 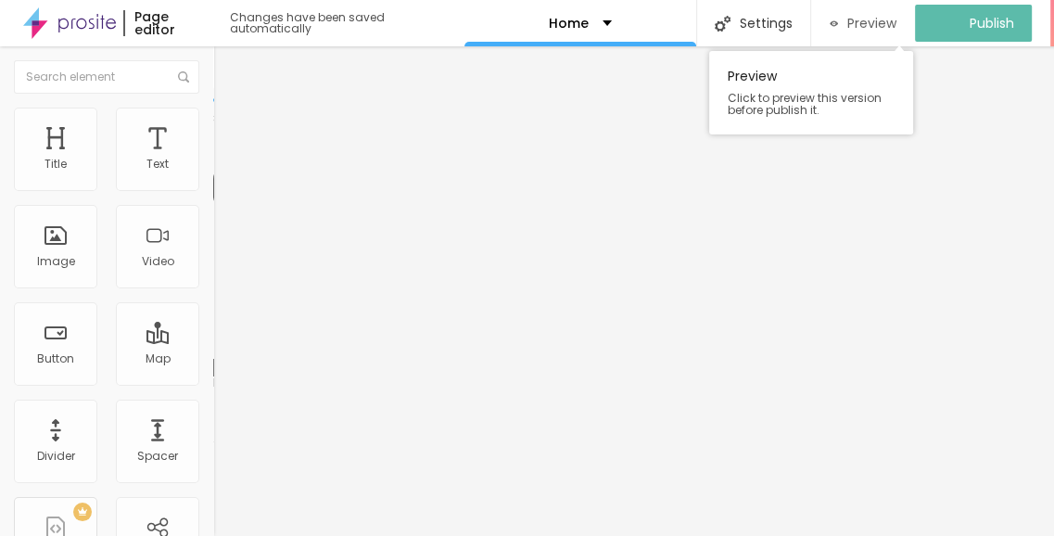 What do you see at coordinates (167, 23) in the screenshot?
I see `div: Page editor` at bounding box center [167, 23].